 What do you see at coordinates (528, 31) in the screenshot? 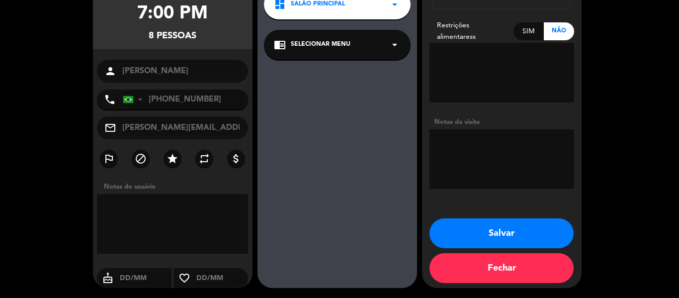
I see `div: Sim` at bounding box center [528, 31].